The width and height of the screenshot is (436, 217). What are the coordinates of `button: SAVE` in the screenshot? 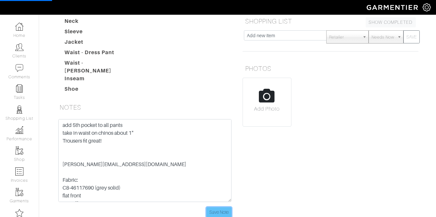 It's located at (412, 37).